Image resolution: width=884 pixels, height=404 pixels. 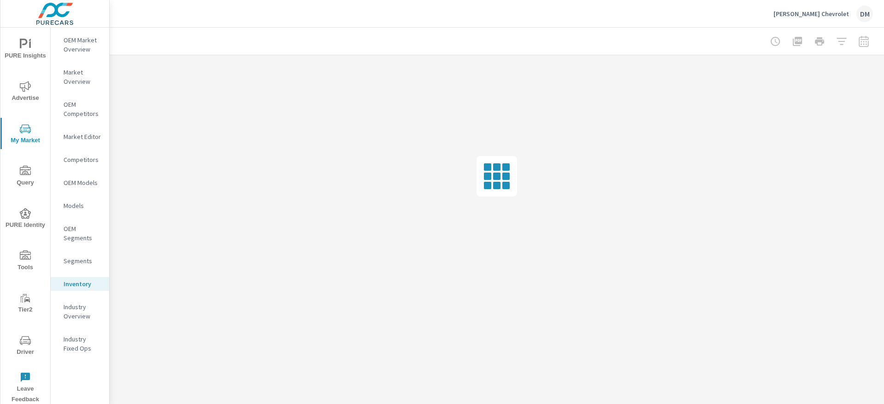 What do you see at coordinates (80, 183) in the screenshot?
I see `div: OEM Models` at bounding box center [80, 183].